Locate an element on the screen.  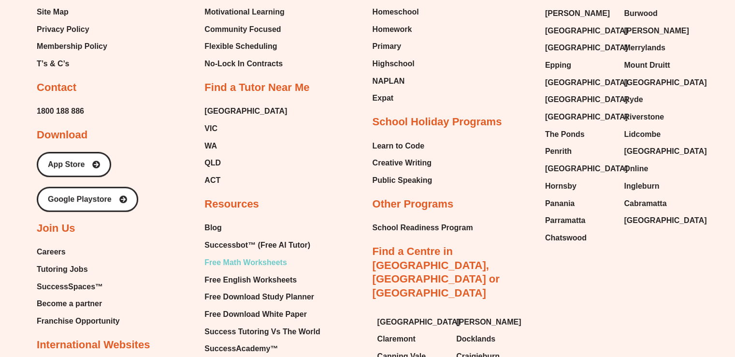
span: Free Download White Paper is located at coordinates (256, 314).